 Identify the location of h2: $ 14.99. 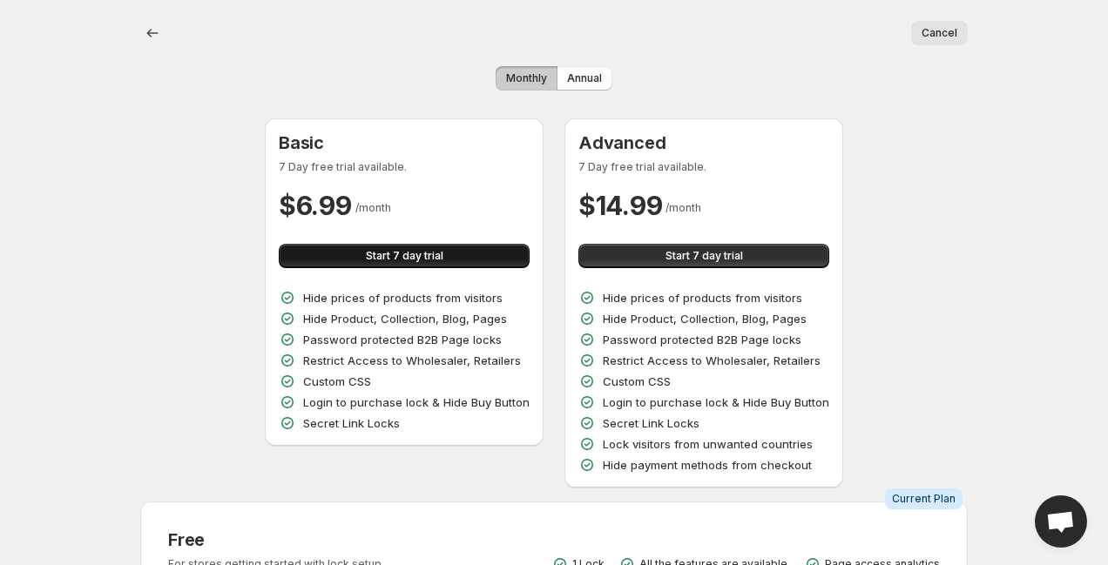
(620, 206).